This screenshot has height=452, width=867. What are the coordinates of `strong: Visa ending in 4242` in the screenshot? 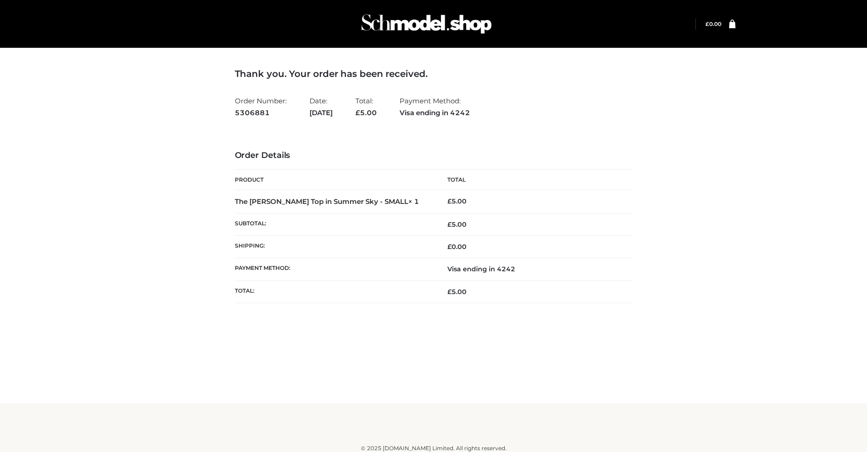 It's located at (435, 113).